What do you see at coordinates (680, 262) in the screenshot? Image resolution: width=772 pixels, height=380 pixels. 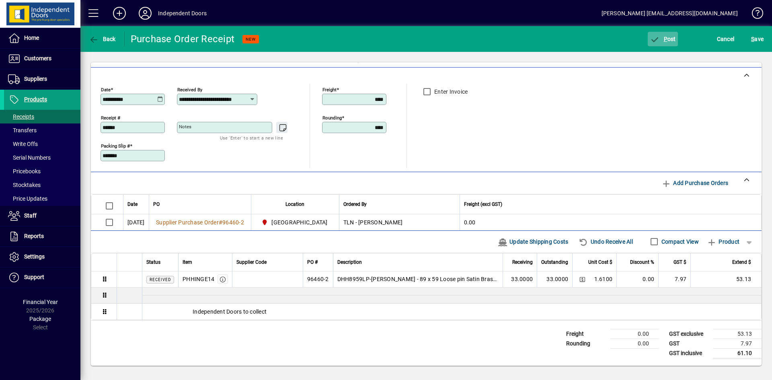 I see `span: GST $` at bounding box center [680, 262].